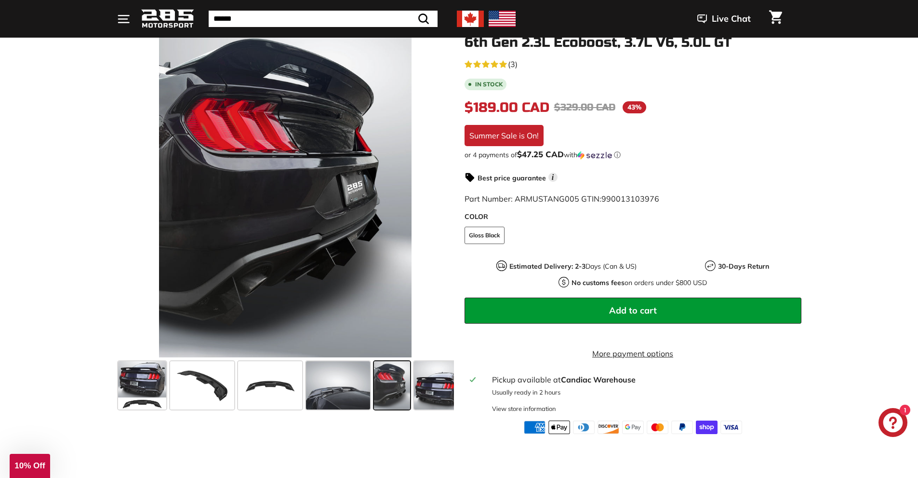  Describe the element at coordinates (562, 199) in the screenshot. I see `span: Part Number: ARMUSTANG005 GTIN:` at that location.